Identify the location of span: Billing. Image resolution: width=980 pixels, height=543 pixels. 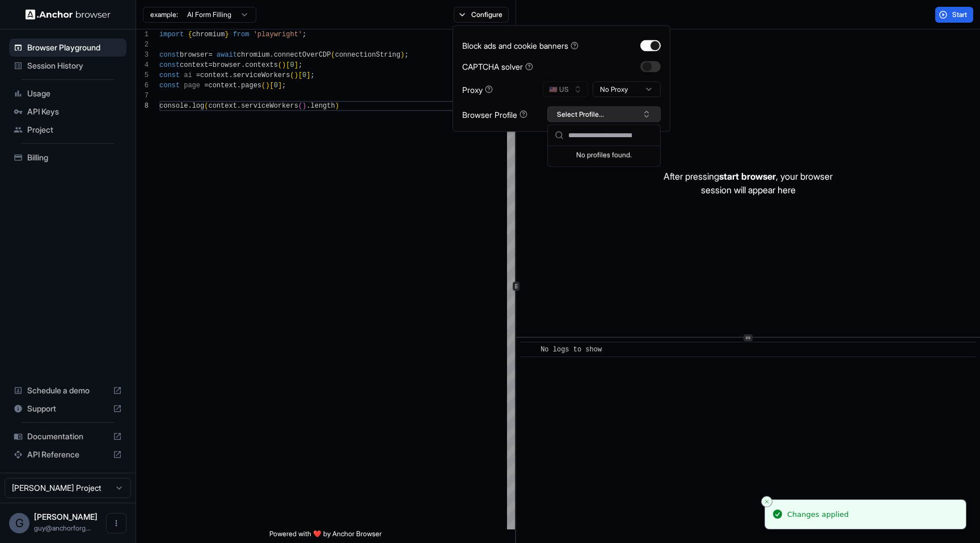
(74, 158).